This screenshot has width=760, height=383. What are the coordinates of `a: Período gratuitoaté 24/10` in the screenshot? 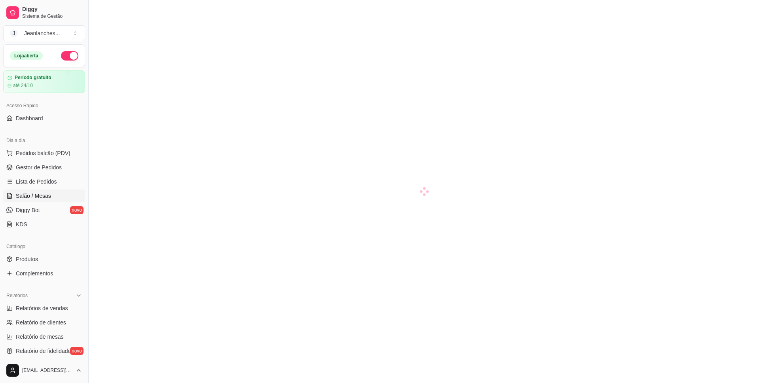 It's located at (44, 82).